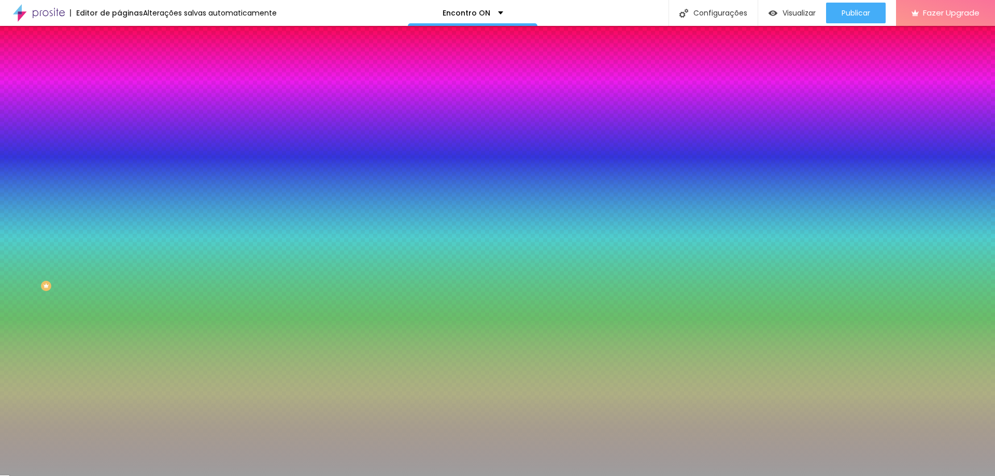  What do you see at coordinates (856, 13) in the screenshot?
I see `button: Publicar` at bounding box center [856, 13].